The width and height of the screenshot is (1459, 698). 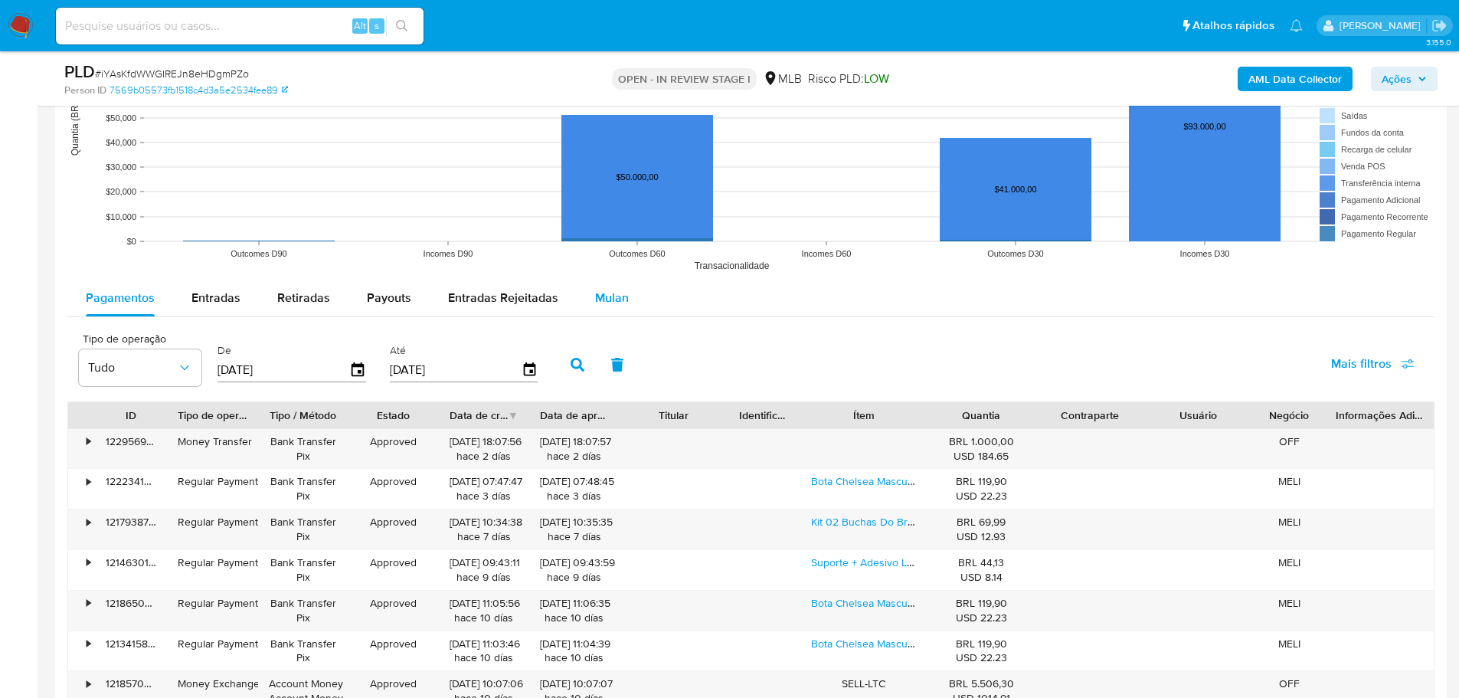 What do you see at coordinates (1439, 25) in the screenshot?
I see `a: Sair` at bounding box center [1439, 25].